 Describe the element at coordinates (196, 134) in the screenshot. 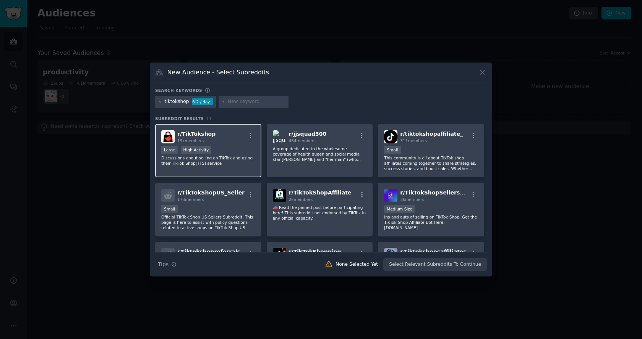

I see `span: r/ TikTokshop` at that location.